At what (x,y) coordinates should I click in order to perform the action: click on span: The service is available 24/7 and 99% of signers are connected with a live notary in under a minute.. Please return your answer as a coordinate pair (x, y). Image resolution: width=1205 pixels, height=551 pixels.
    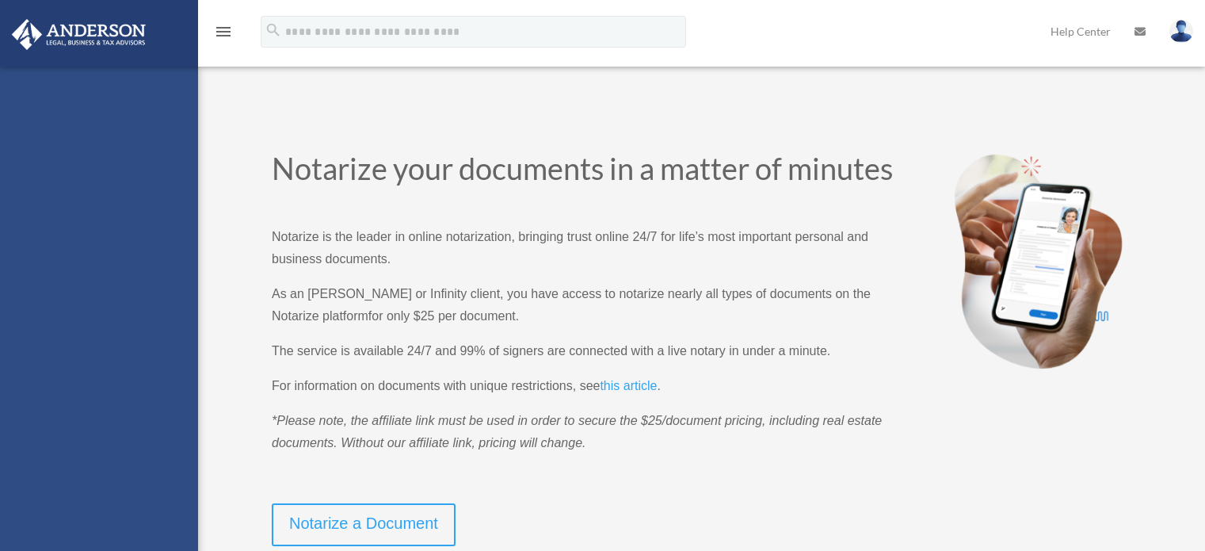
    Looking at the image, I should click on (551, 350).